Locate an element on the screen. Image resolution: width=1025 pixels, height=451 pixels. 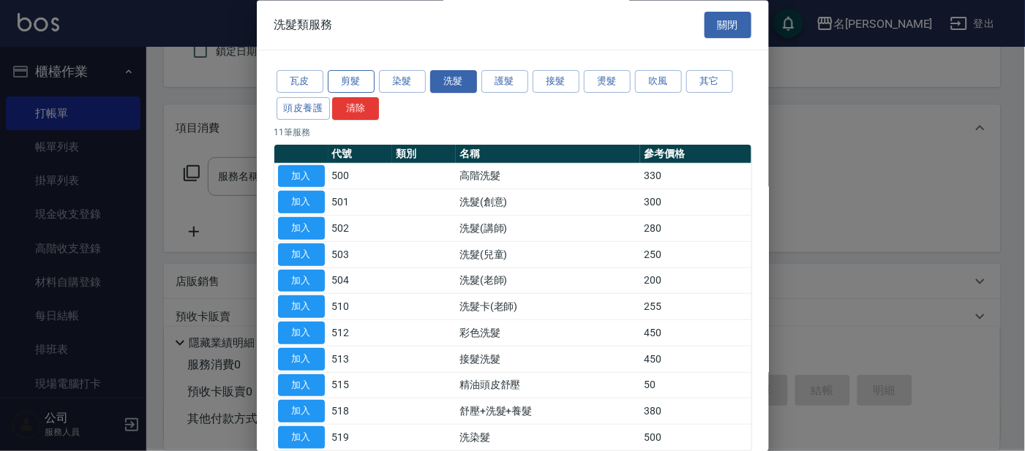
button: 關閉 is located at coordinates (728, 25).